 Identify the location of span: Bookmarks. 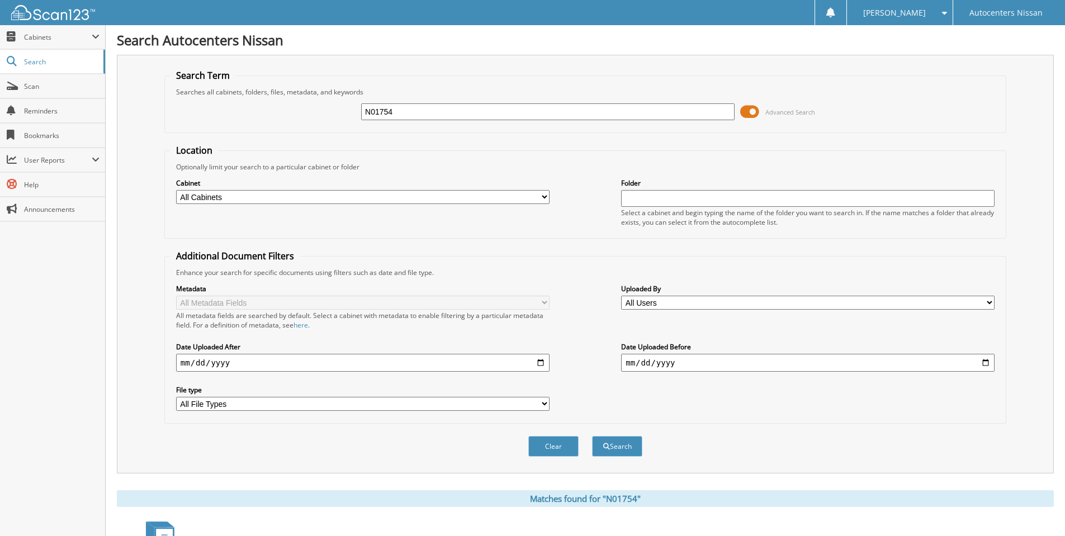
(61, 135).